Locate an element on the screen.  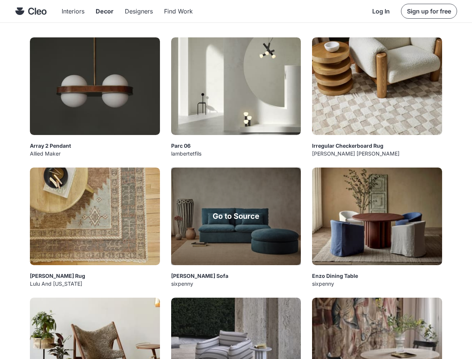
div: Allied Maker is located at coordinates (45, 154).